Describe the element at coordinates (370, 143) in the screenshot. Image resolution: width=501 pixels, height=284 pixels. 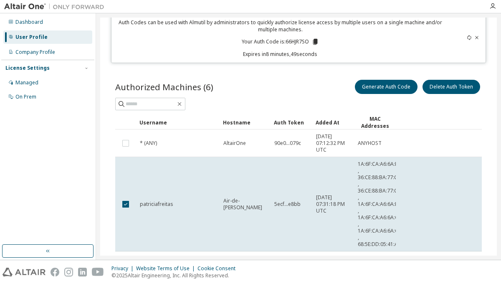
I see `span: ANYHOST` at that location.